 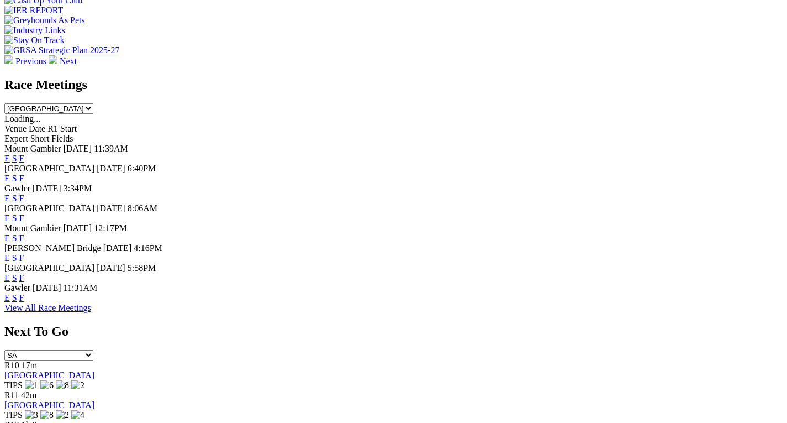 What do you see at coordinates (34, 10) in the screenshot?
I see `img: IER REPORT` at bounding box center [34, 10].